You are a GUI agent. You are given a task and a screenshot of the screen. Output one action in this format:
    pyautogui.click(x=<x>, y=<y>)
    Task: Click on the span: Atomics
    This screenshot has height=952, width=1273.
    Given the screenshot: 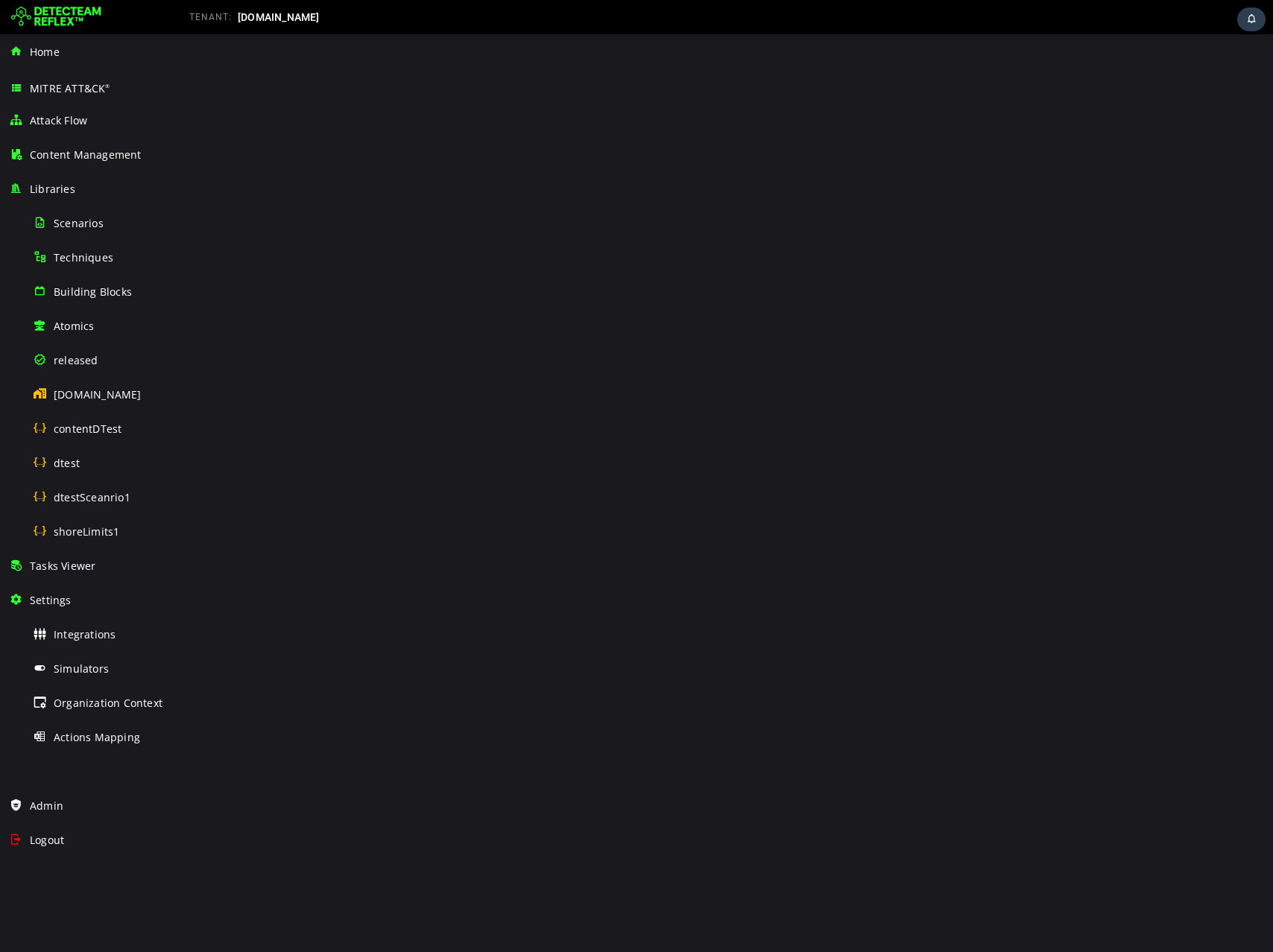 What is the action you would take?
    pyautogui.click(x=73, y=326)
    